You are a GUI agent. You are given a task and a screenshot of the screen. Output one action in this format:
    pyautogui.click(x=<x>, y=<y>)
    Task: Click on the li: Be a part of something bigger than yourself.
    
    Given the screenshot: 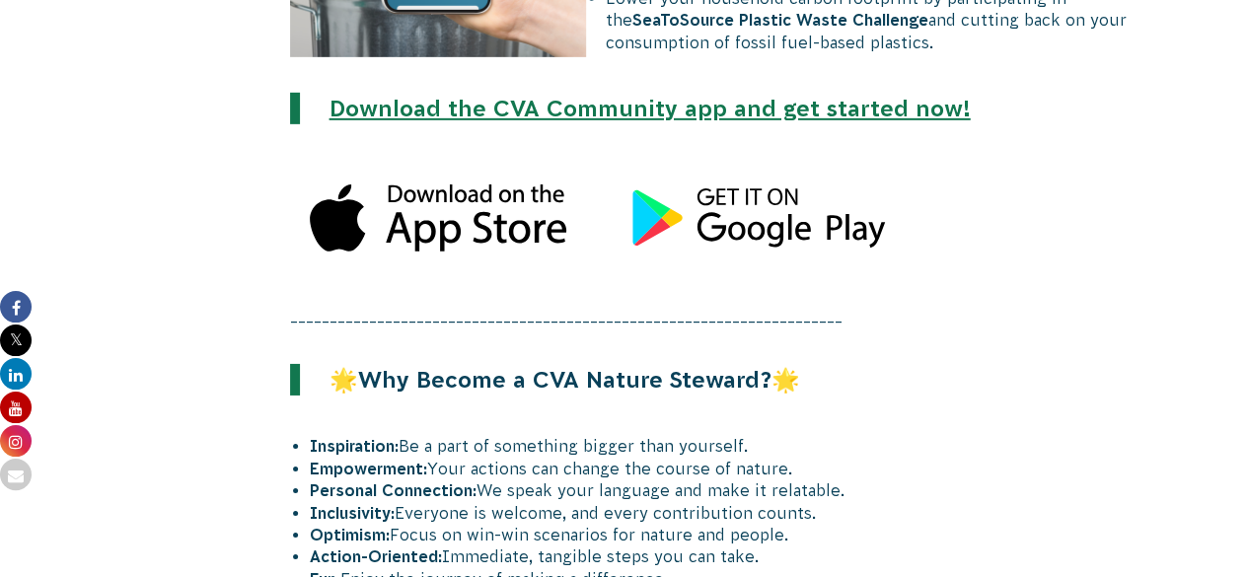 What is the action you would take?
    pyautogui.click(x=723, y=446)
    